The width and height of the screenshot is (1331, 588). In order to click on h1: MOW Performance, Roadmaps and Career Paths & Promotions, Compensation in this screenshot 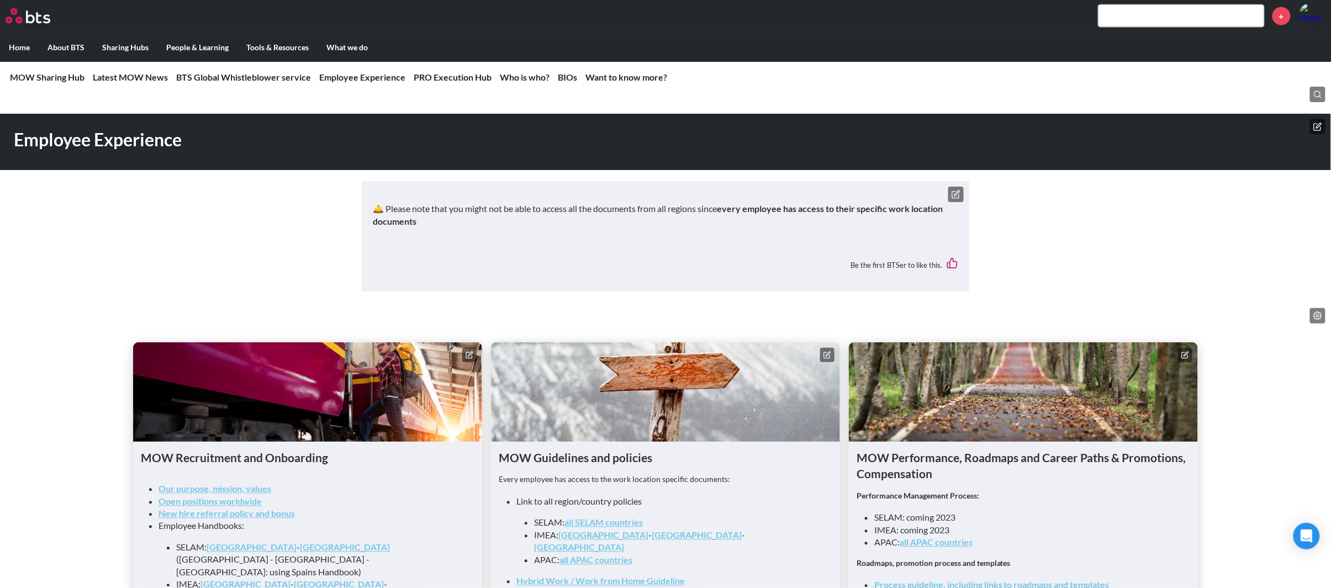, I will do `click(1023, 465)`.